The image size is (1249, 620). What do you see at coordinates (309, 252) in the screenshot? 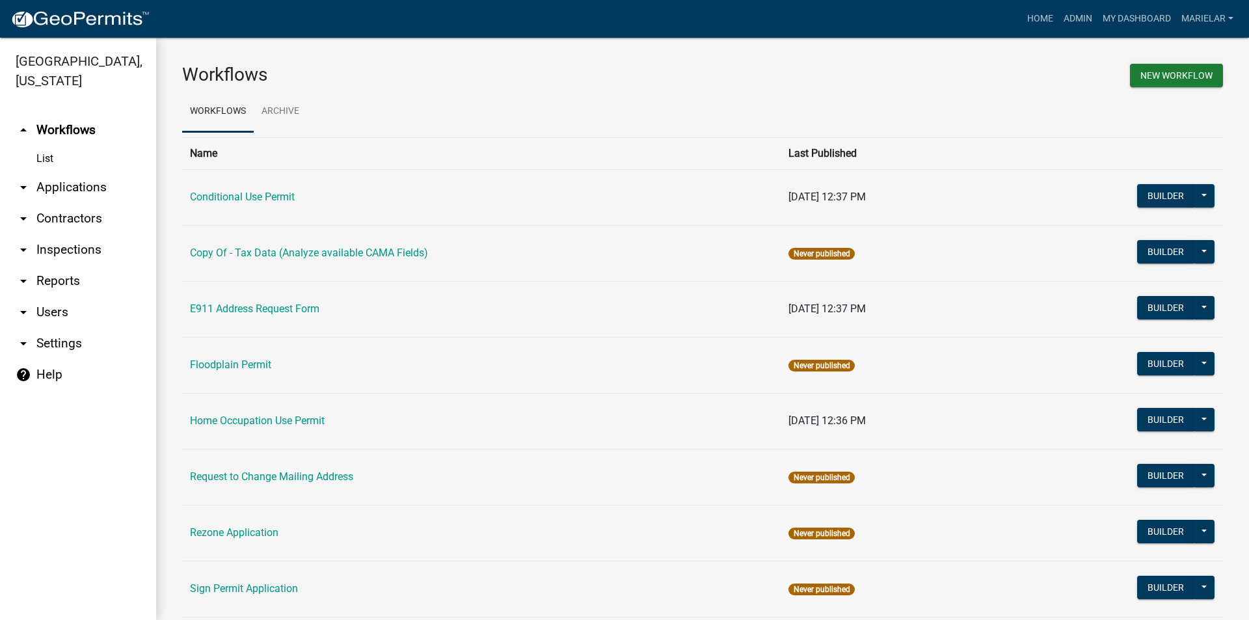
I see `a: Copy Of - Tax Data (Analyze available CAMA Fields)` at bounding box center [309, 252].